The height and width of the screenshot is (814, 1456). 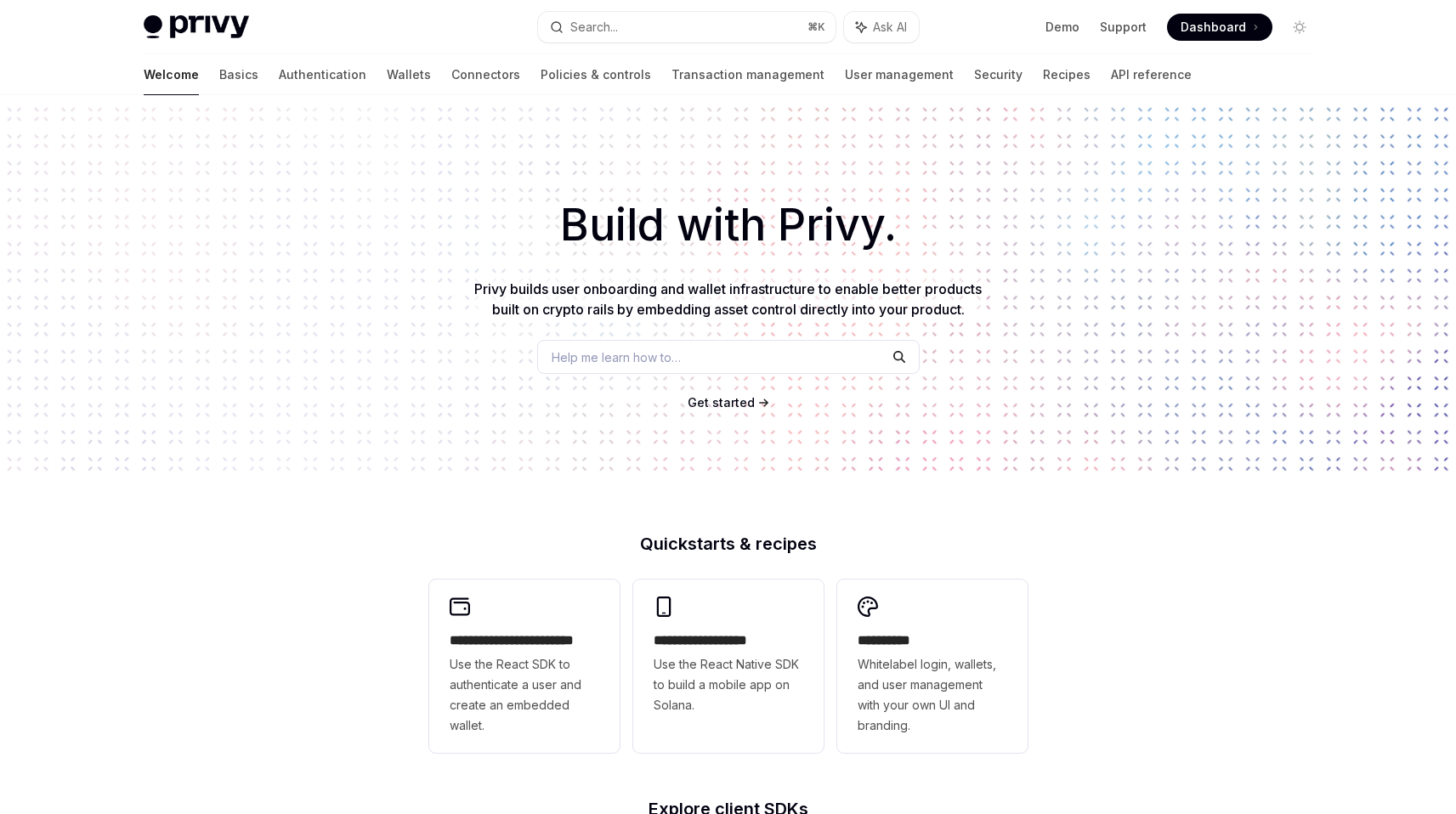 I want to click on span: Dashboard, so click(x=1213, y=28).